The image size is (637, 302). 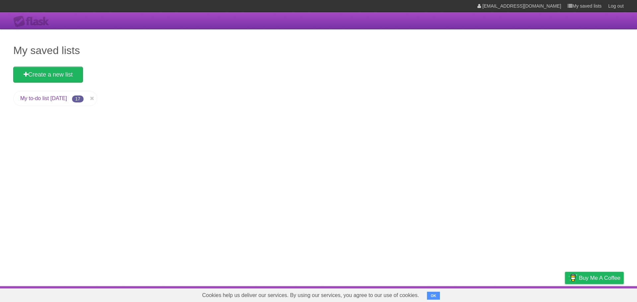 What do you see at coordinates (318, 50) in the screenshot?
I see `h1: My saved lists` at bounding box center [318, 50].